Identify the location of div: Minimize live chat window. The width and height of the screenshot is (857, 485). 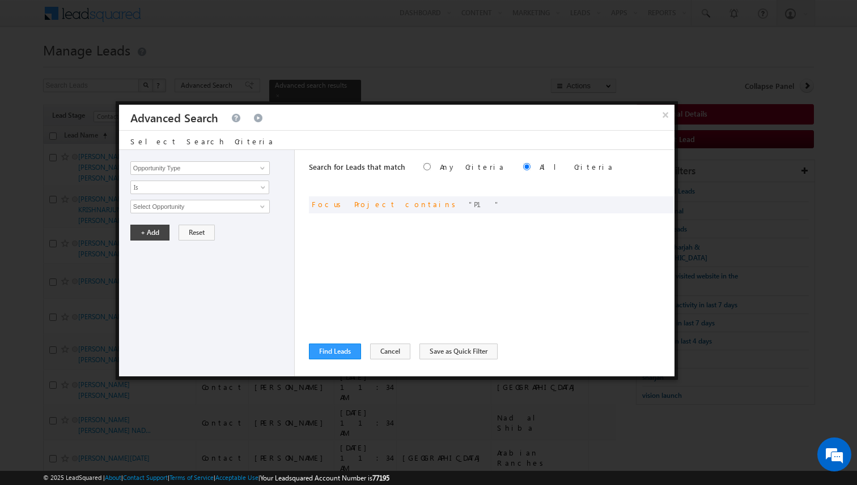
(199, 19).